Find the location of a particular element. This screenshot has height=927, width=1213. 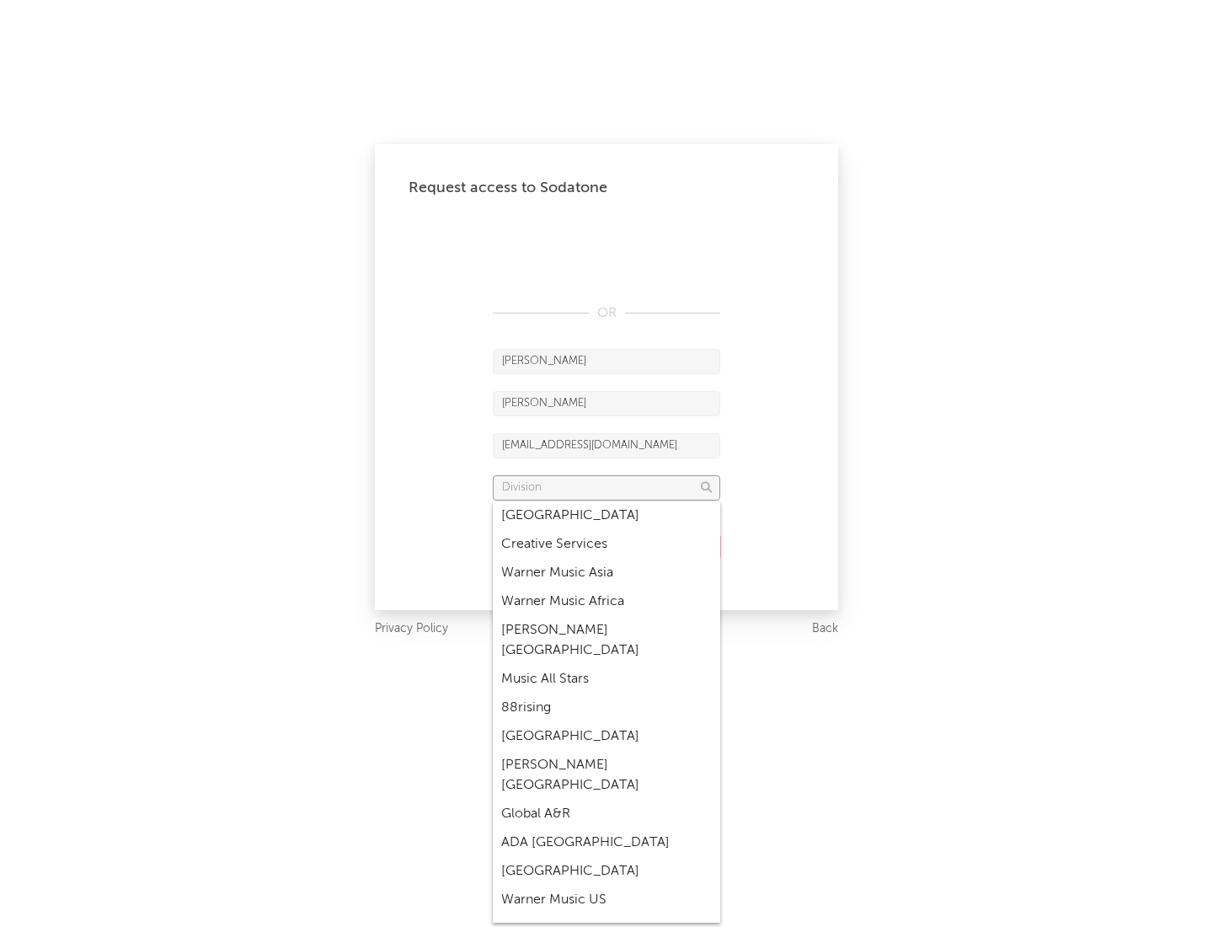

div: Warner Music Asia is located at coordinates (607, 573).